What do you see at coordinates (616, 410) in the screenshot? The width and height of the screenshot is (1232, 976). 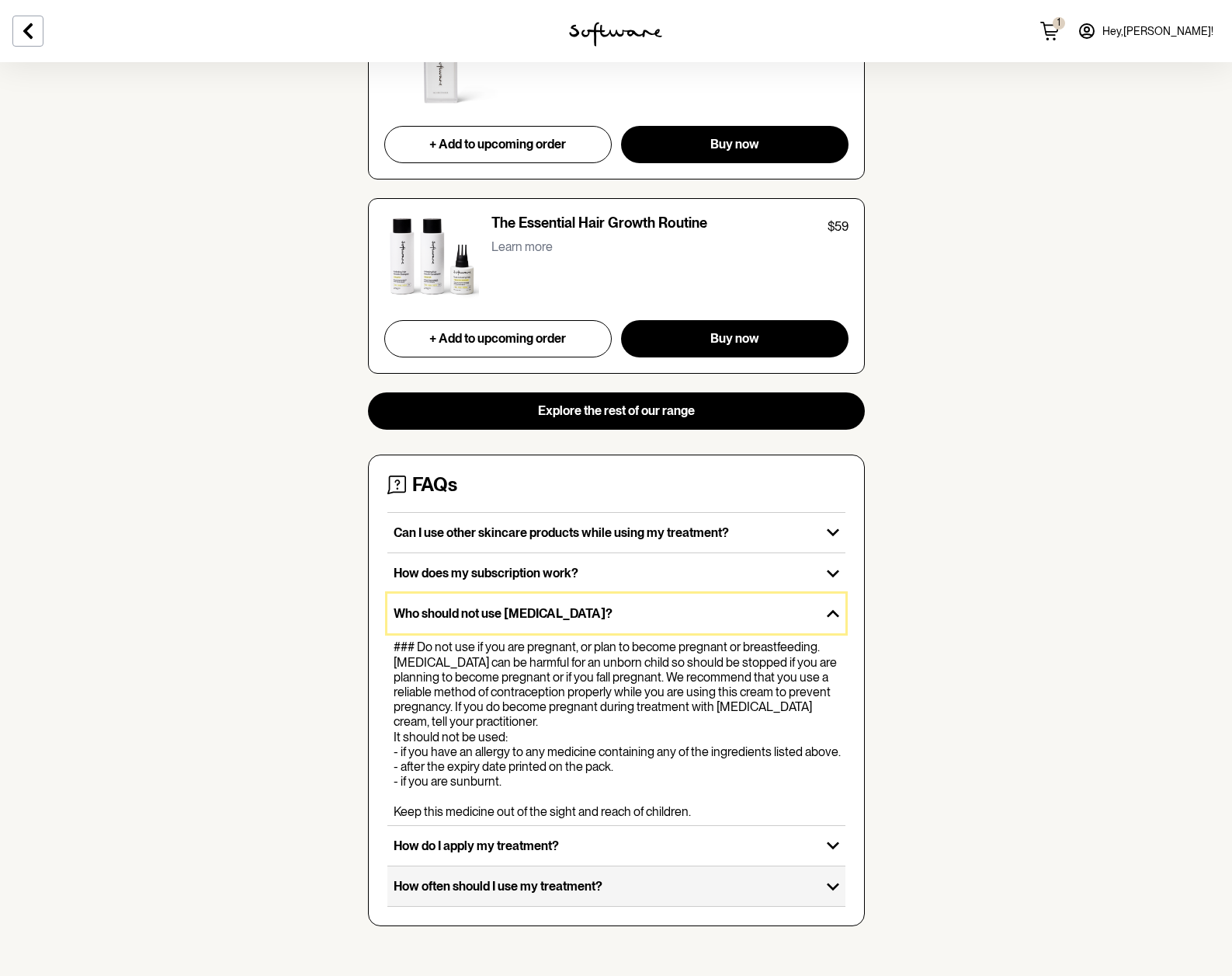 I see `button: Explore the rest of our range` at bounding box center [616, 410].